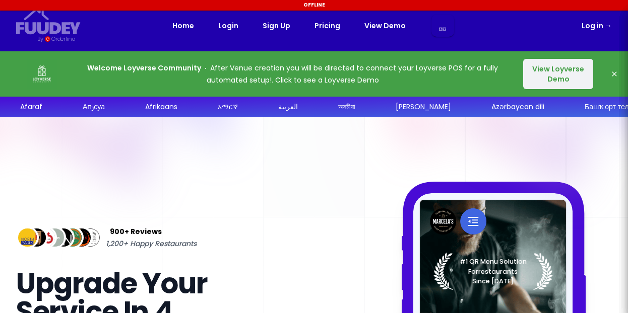  Describe the element at coordinates (347, 107) in the screenshot. I see `div: অসমীয়া` at that location.